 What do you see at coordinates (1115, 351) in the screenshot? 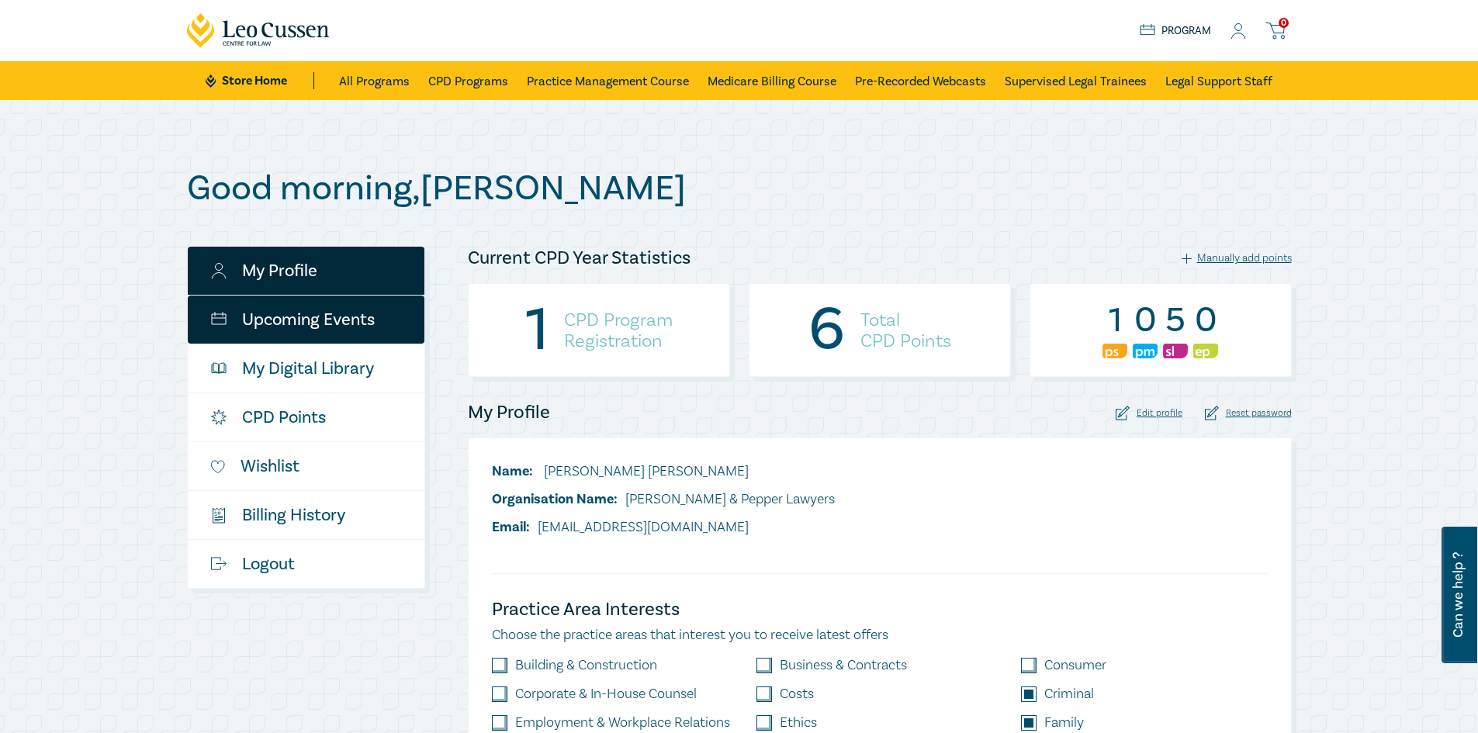
I see `img: Professional Skills` at bounding box center [1115, 351].